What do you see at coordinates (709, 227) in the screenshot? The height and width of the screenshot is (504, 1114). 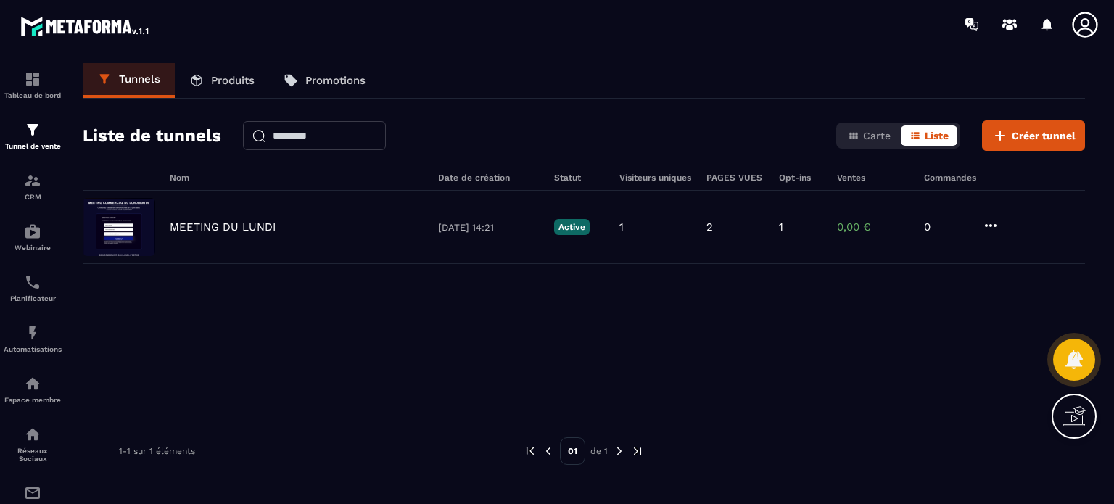 I see `p: 2` at bounding box center [709, 227].